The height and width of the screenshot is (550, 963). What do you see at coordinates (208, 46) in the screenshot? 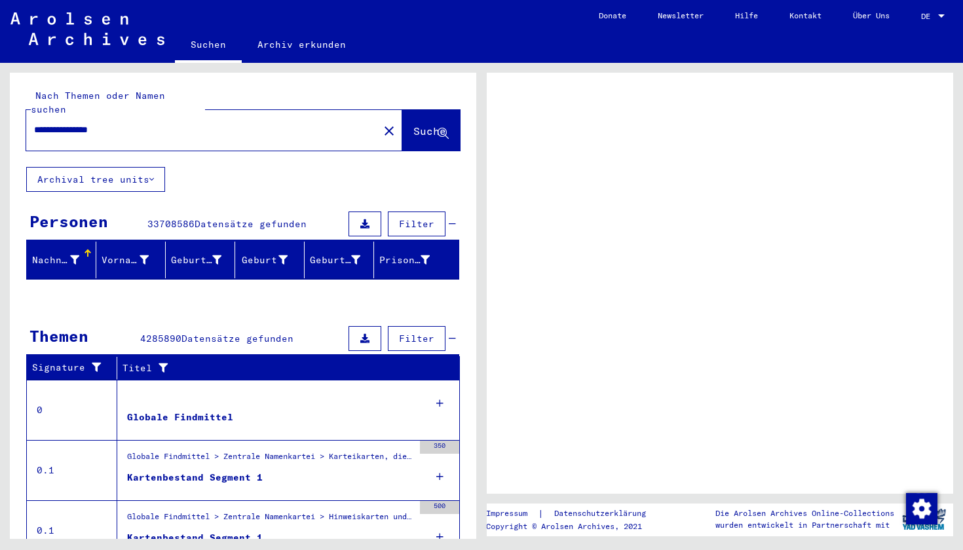
I see `a: Suchen` at bounding box center [208, 46].